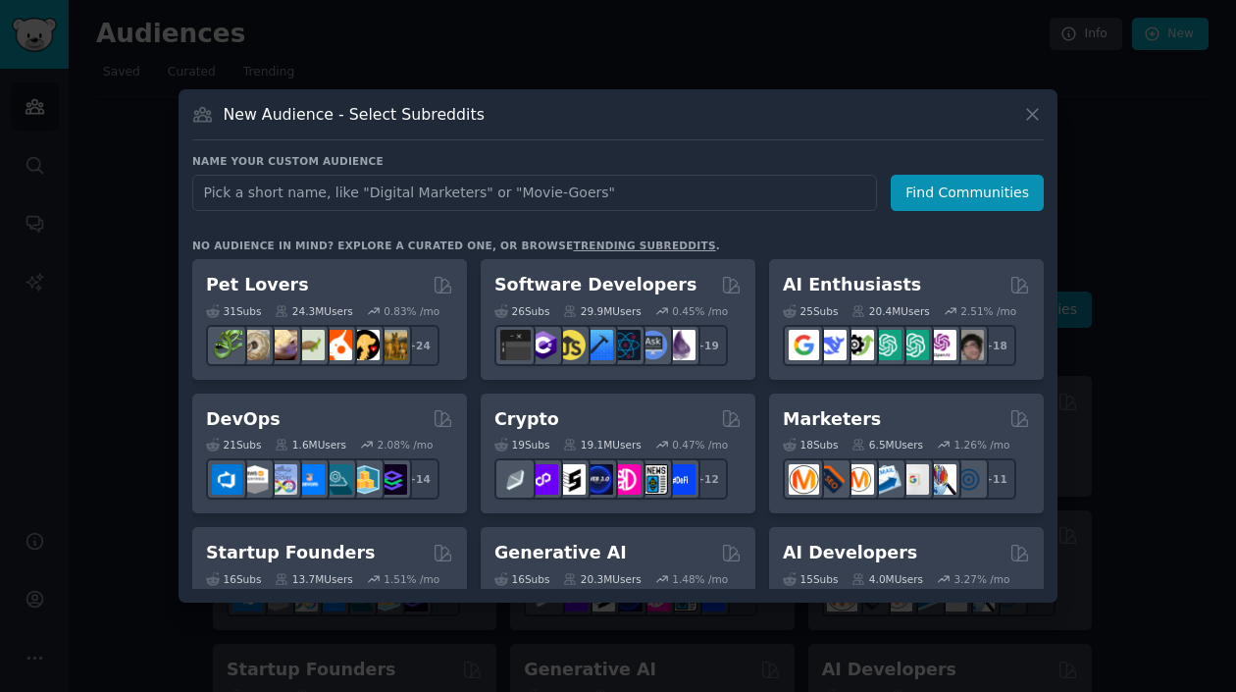  Describe the element at coordinates (411, 311) in the screenshot. I see `div: 0.83 % /mo` at that location.